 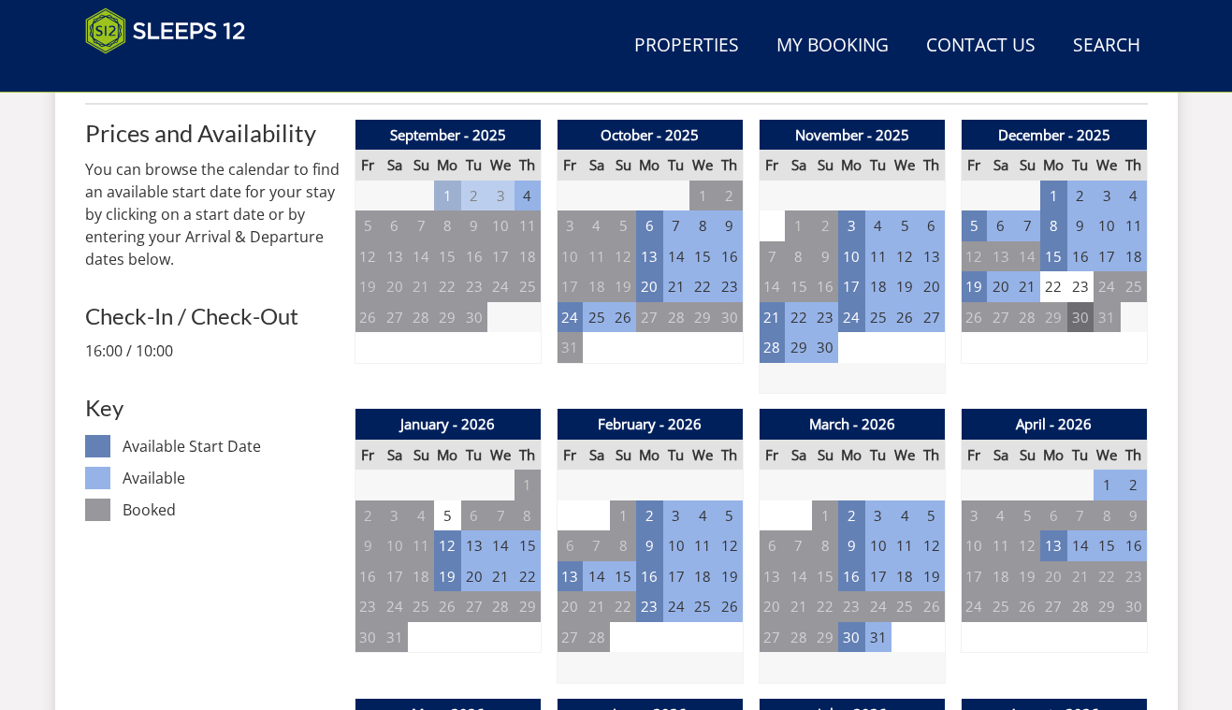 I want to click on td: 10, so click(x=973, y=545).